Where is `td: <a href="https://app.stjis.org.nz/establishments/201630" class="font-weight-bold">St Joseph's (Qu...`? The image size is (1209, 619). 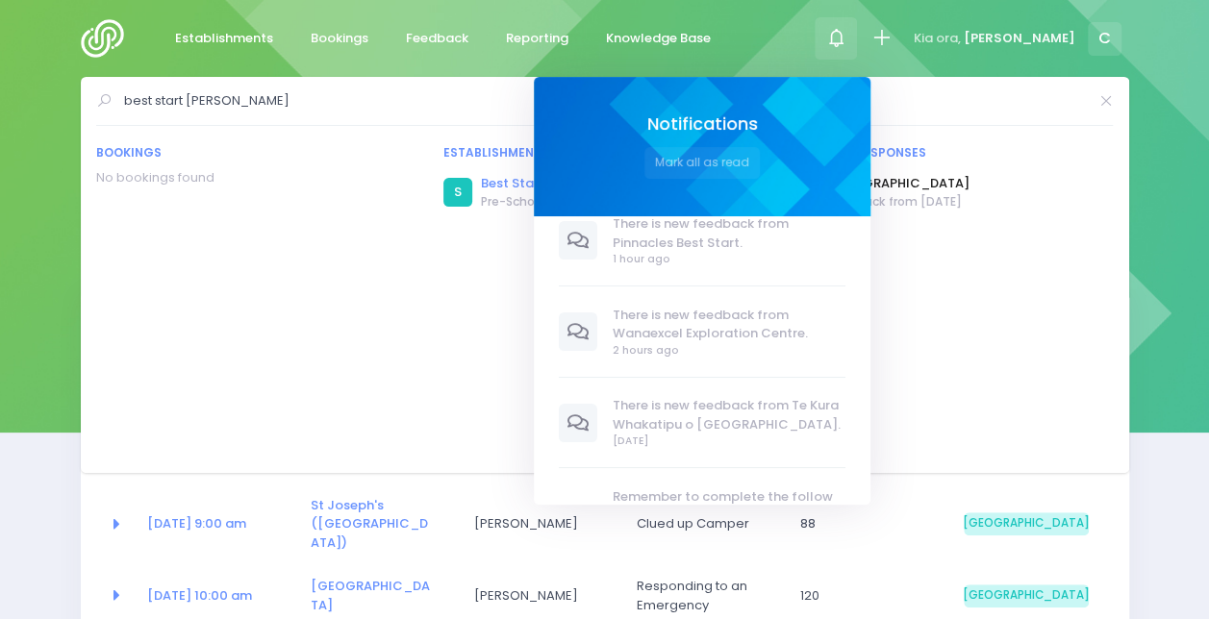
td: <a href="https://app.stjis.org.nz/establishments/201630" class="font-weight-bold">St Joseph's (Qu... is located at coordinates (380, 524).